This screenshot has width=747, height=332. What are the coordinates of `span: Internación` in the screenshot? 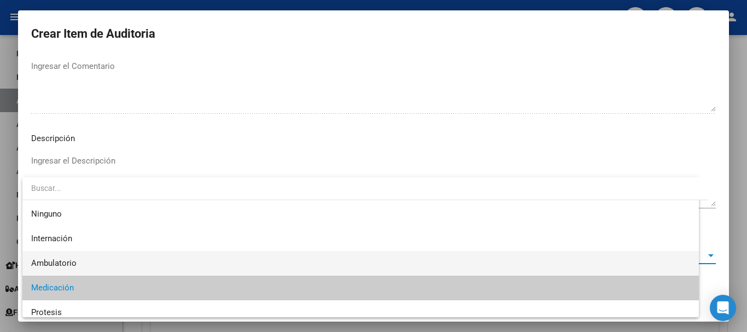 It's located at (51, 239).